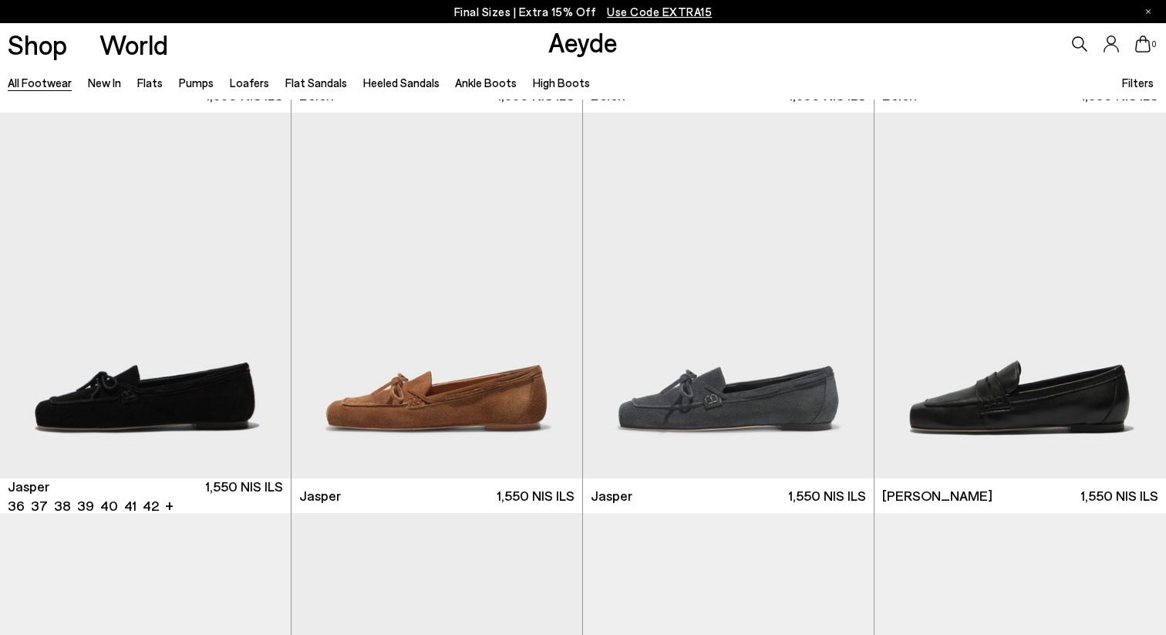 This screenshot has width=1166, height=635. I want to click on a: New In, so click(104, 83).